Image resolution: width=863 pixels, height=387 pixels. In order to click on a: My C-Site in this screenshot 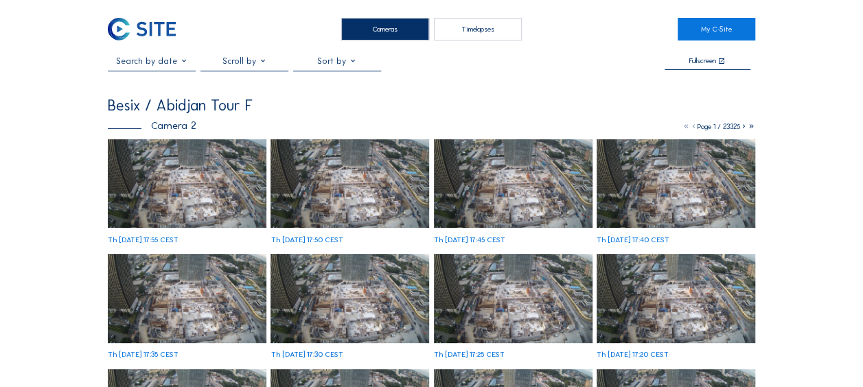, I will do `click(716, 29)`.